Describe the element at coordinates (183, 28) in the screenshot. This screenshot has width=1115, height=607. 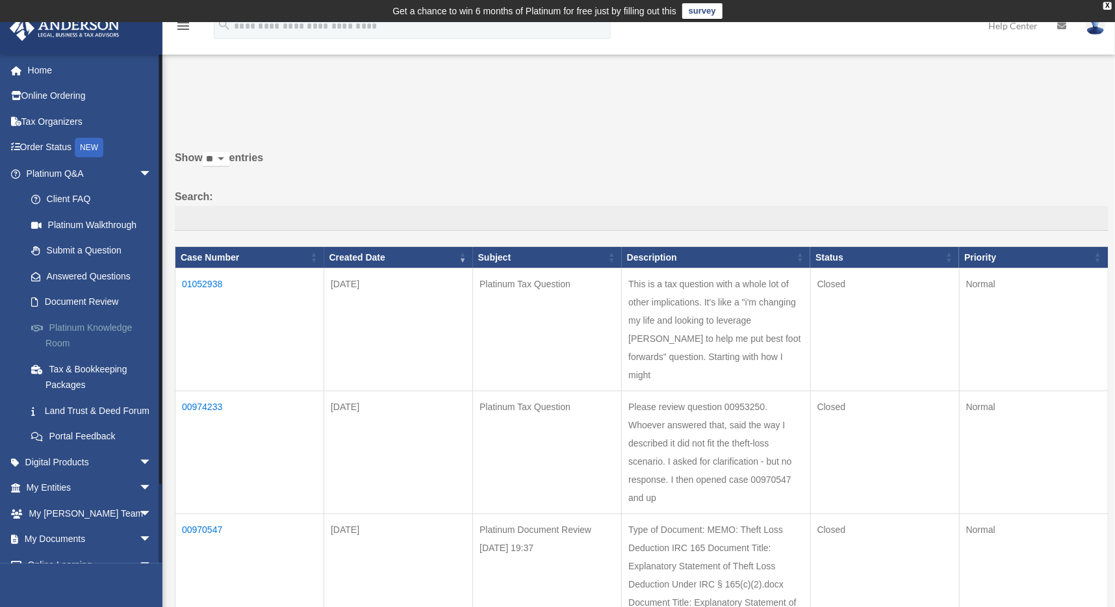
I see `a: menu` at that location.